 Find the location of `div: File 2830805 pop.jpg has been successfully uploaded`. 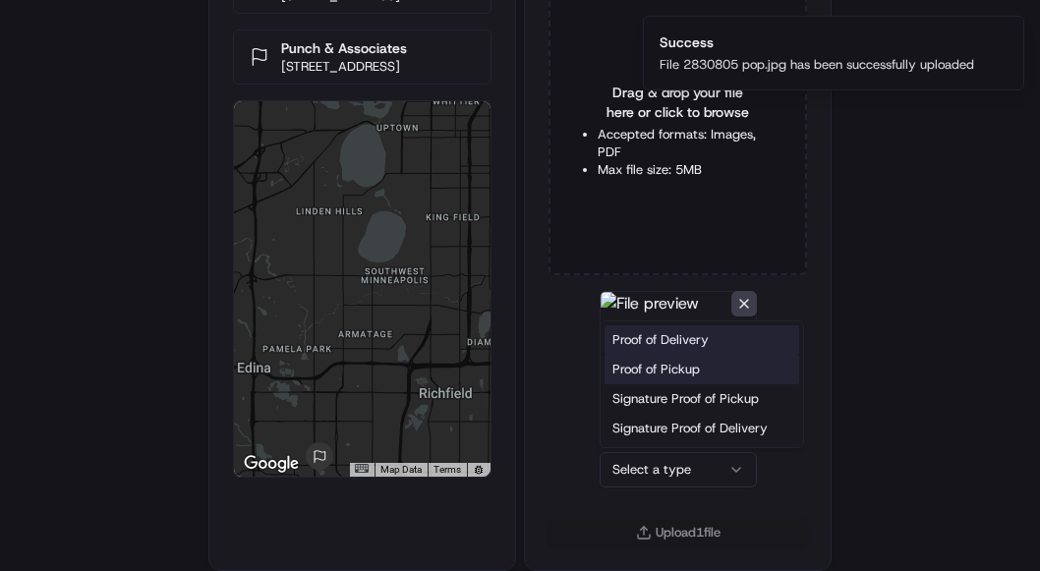

div: File 2830805 pop.jpg has been successfully uploaded is located at coordinates (817, 65).